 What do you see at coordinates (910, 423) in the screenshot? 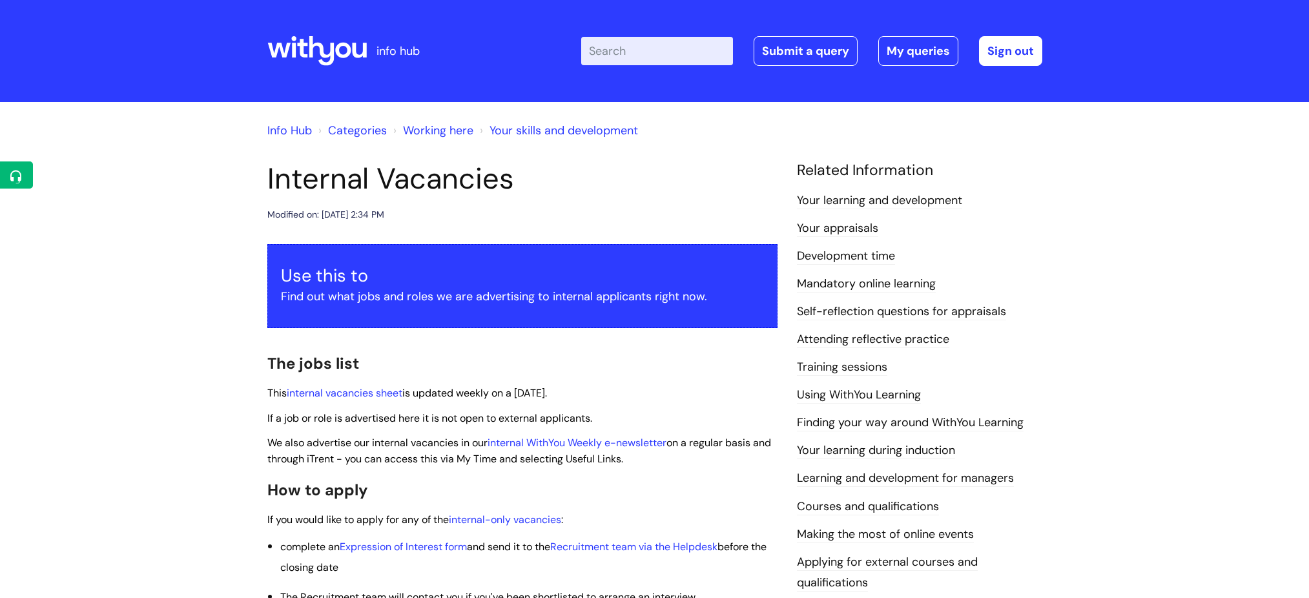
I see `a: Finding your way around WithYou Learning` at bounding box center [910, 423].